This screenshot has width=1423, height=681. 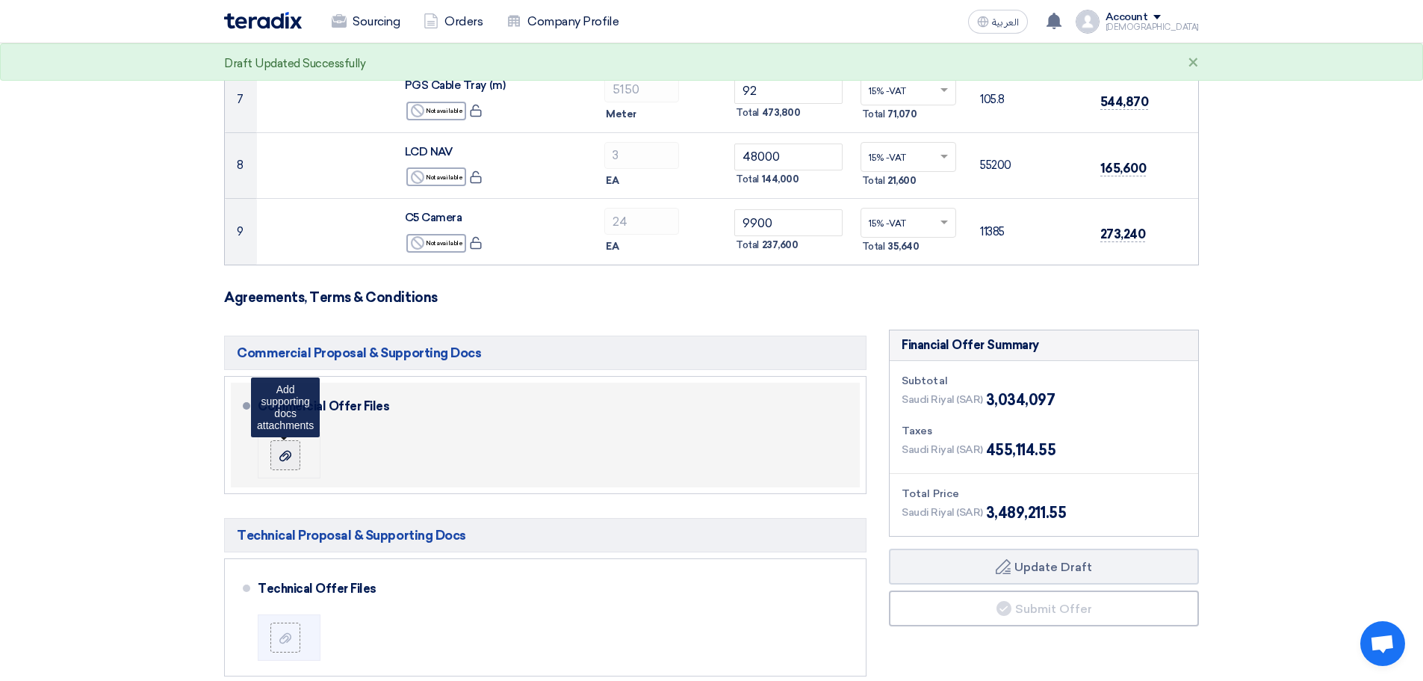 What do you see at coordinates (781, 113) in the screenshot?
I see `span: 473,800` at bounding box center [781, 113].